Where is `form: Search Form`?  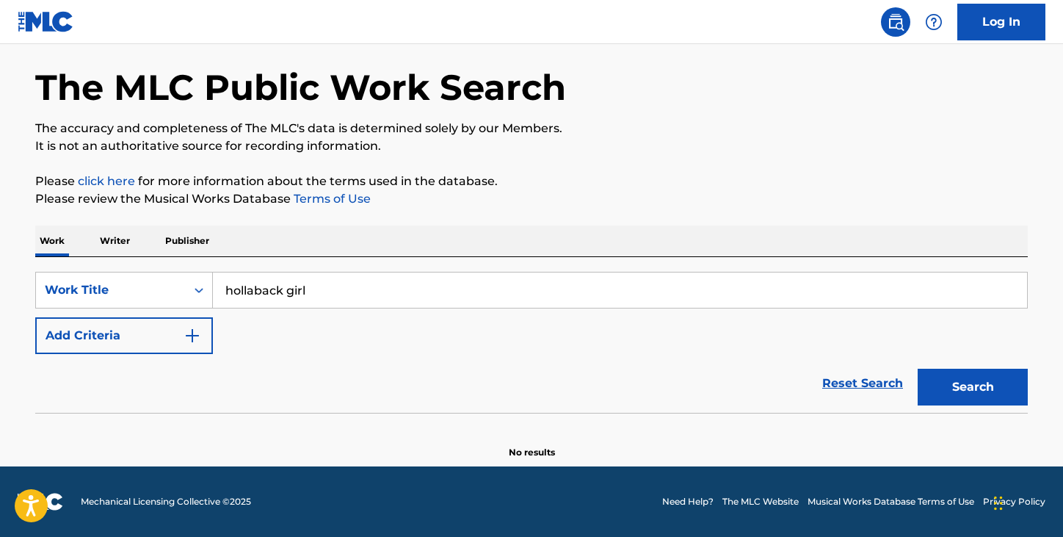 form: Search Form is located at coordinates (532, 342).